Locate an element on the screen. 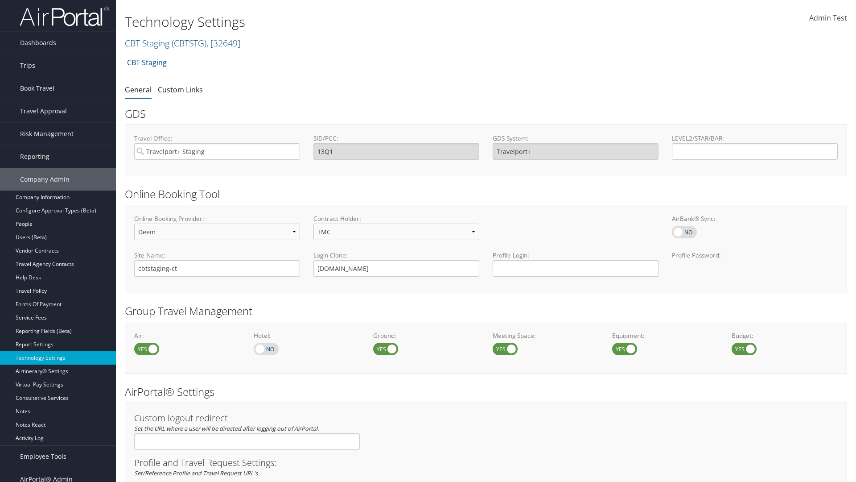  label: Login Clone: is located at coordinates (396, 255).